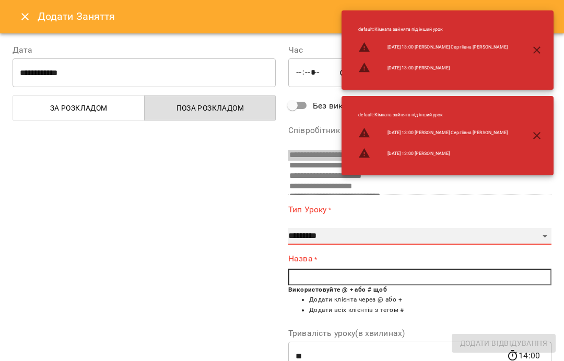  What do you see at coordinates (420, 209) in the screenshot?
I see `label: Тип Уроку` at bounding box center [420, 209].